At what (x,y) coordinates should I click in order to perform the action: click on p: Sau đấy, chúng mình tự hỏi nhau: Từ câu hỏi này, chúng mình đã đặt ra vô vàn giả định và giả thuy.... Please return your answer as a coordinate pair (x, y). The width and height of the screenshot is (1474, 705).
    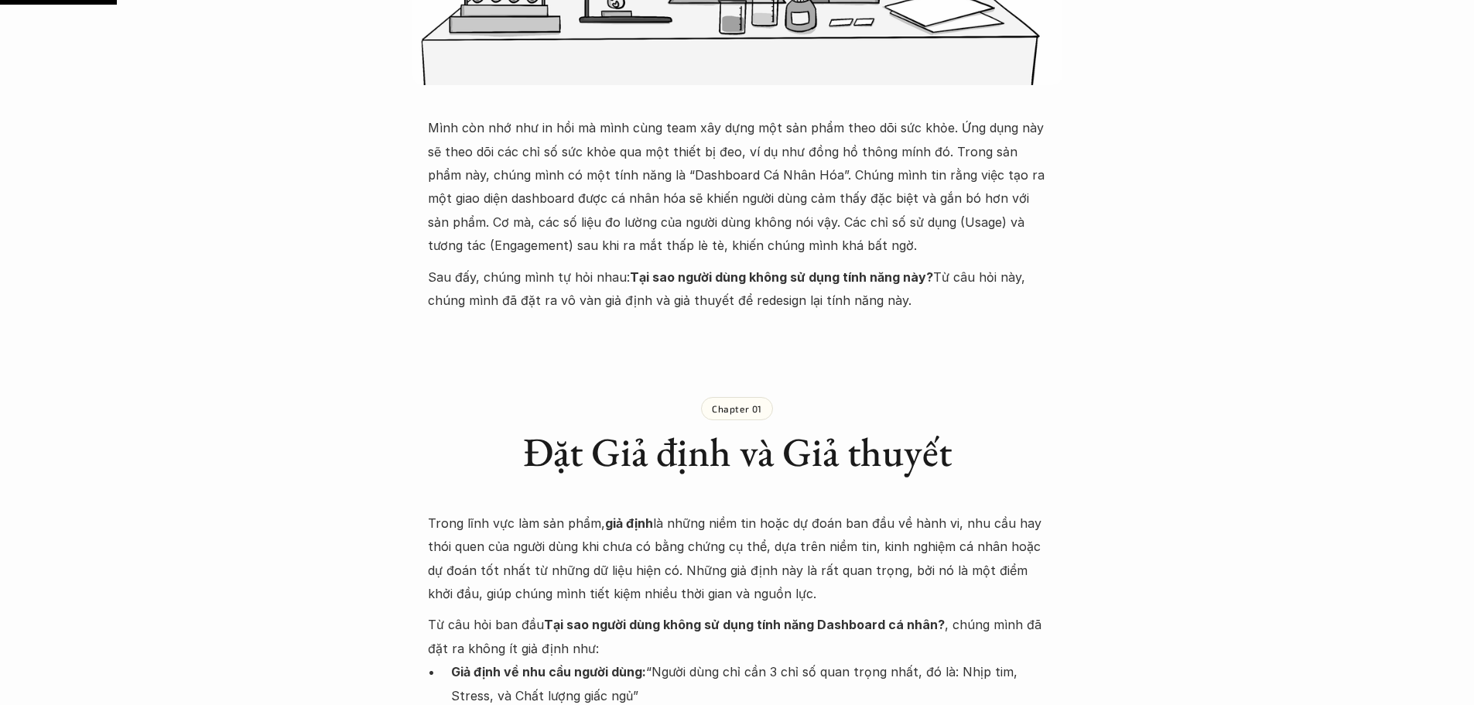
    Looking at the image, I should click on (737, 289).